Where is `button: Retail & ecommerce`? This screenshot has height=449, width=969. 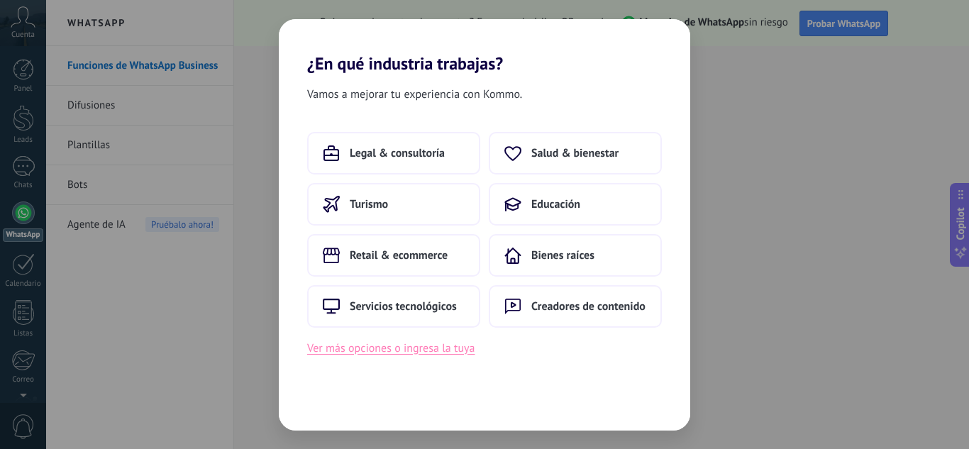
button: Retail & ecommerce is located at coordinates (394, 255).